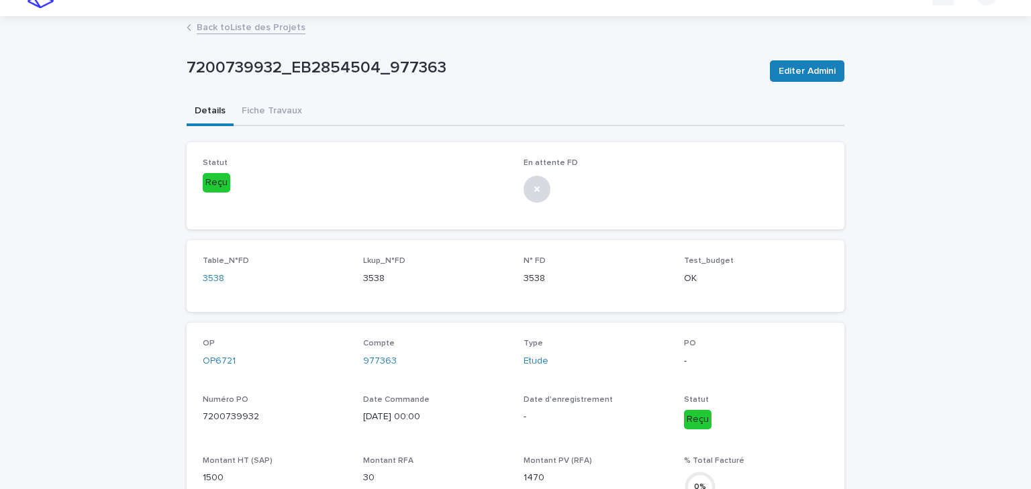 The image size is (1031, 489). Describe the element at coordinates (225, 261) in the screenshot. I see `span: Table_N°FD` at that location.